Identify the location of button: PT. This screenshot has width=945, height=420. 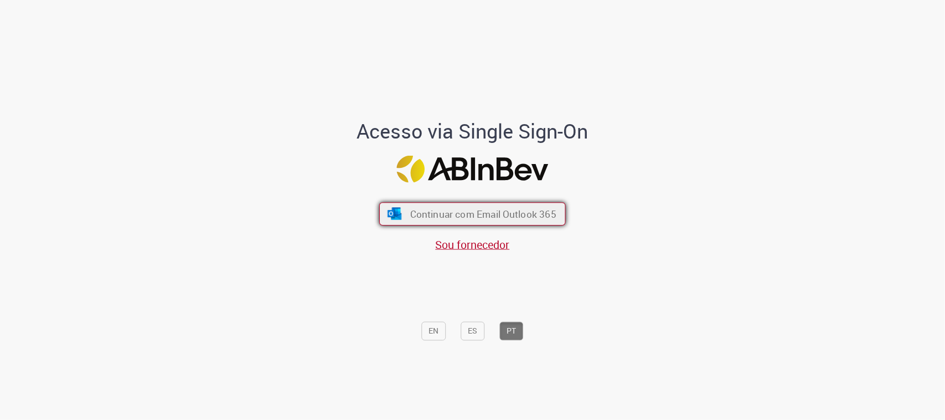
(512, 331).